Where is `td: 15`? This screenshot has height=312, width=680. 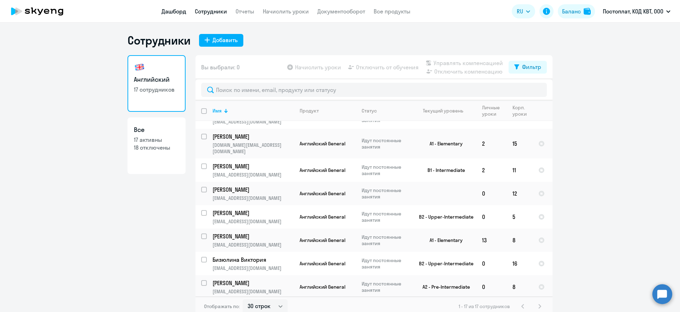
td: 15 is located at coordinates (519, 144).